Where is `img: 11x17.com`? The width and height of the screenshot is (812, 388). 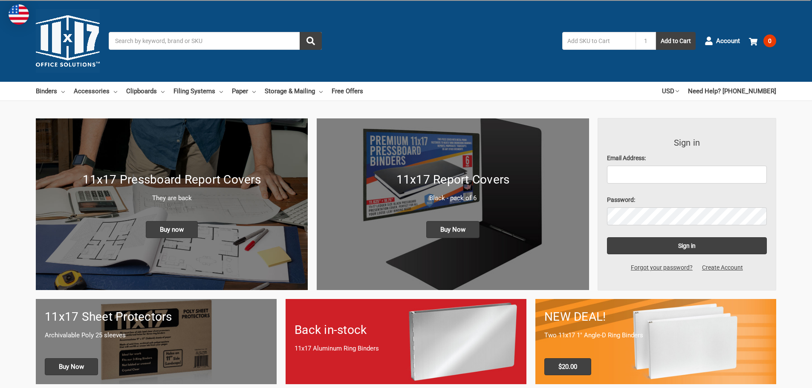 img: 11x17.com is located at coordinates (68, 41).